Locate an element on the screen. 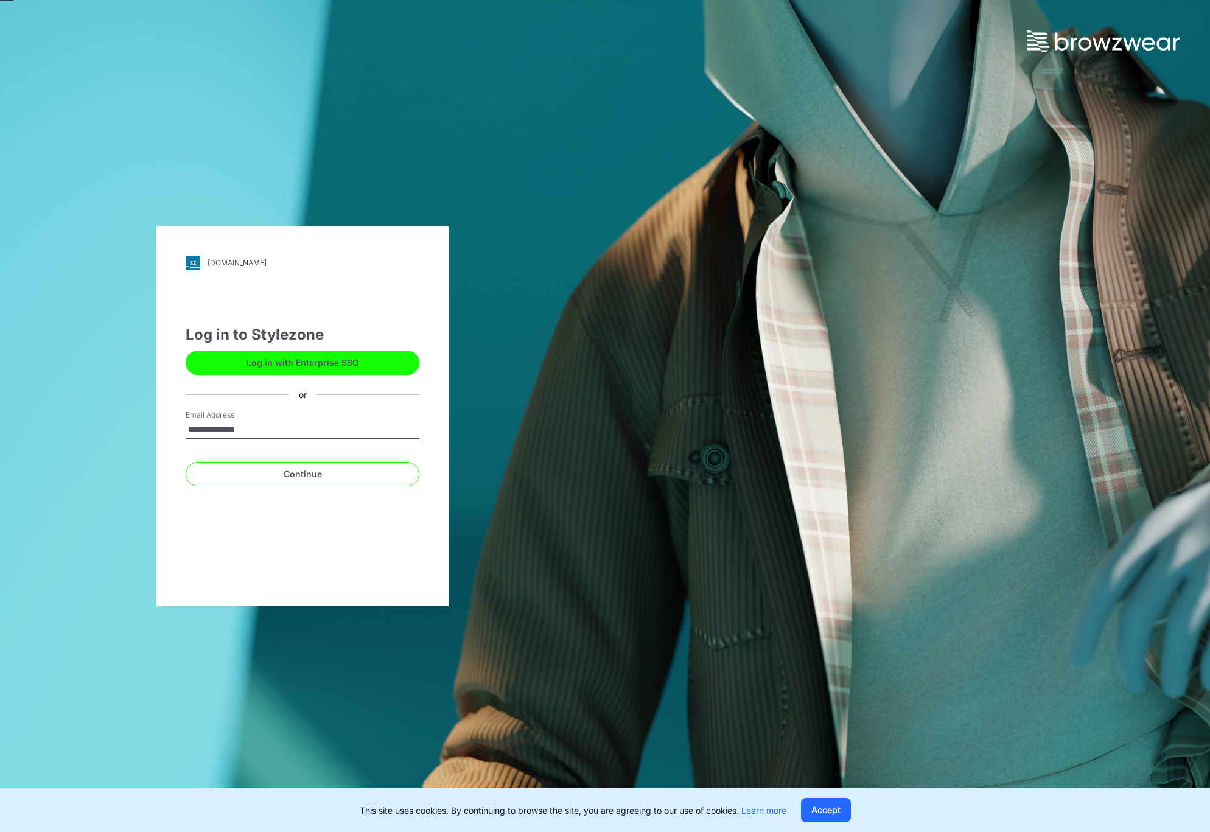  button: Accept is located at coordinates (826, 810).